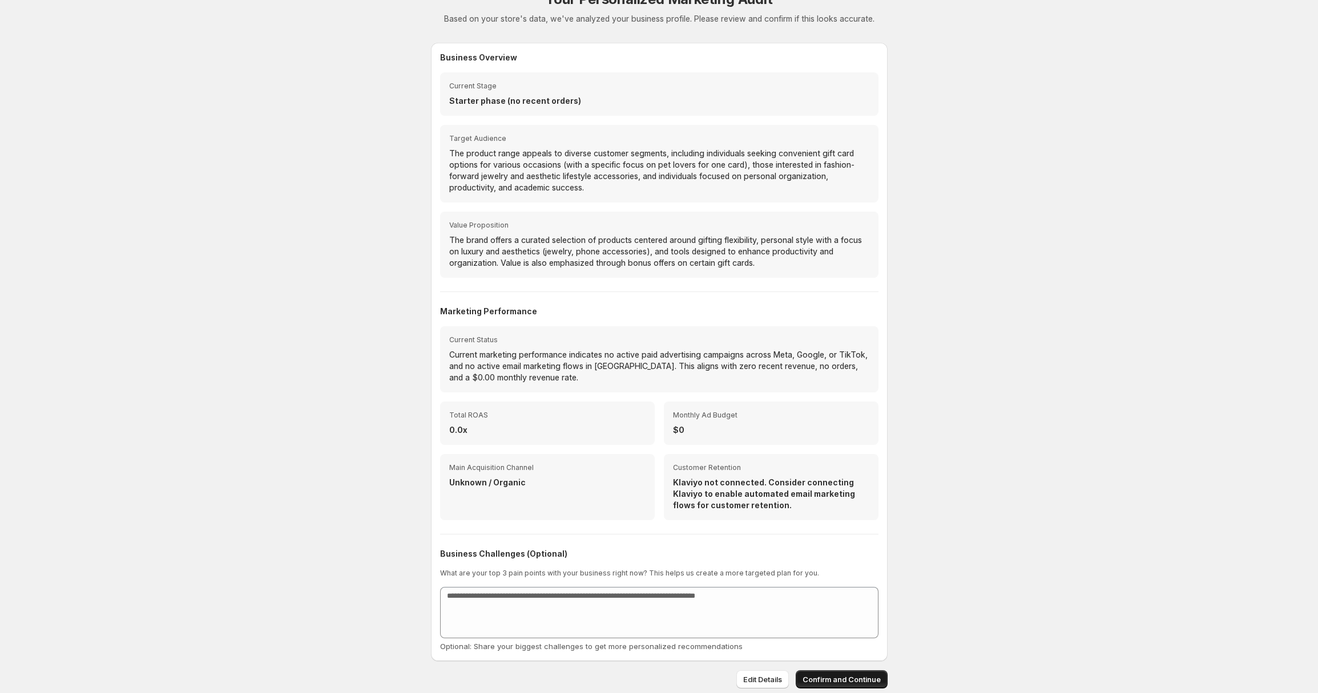 This screenshot has width=1318, height=693. Describe the element at coordinates (547, 468) in the screenshot. I see `span: Main Acquisition Channel` at that location.